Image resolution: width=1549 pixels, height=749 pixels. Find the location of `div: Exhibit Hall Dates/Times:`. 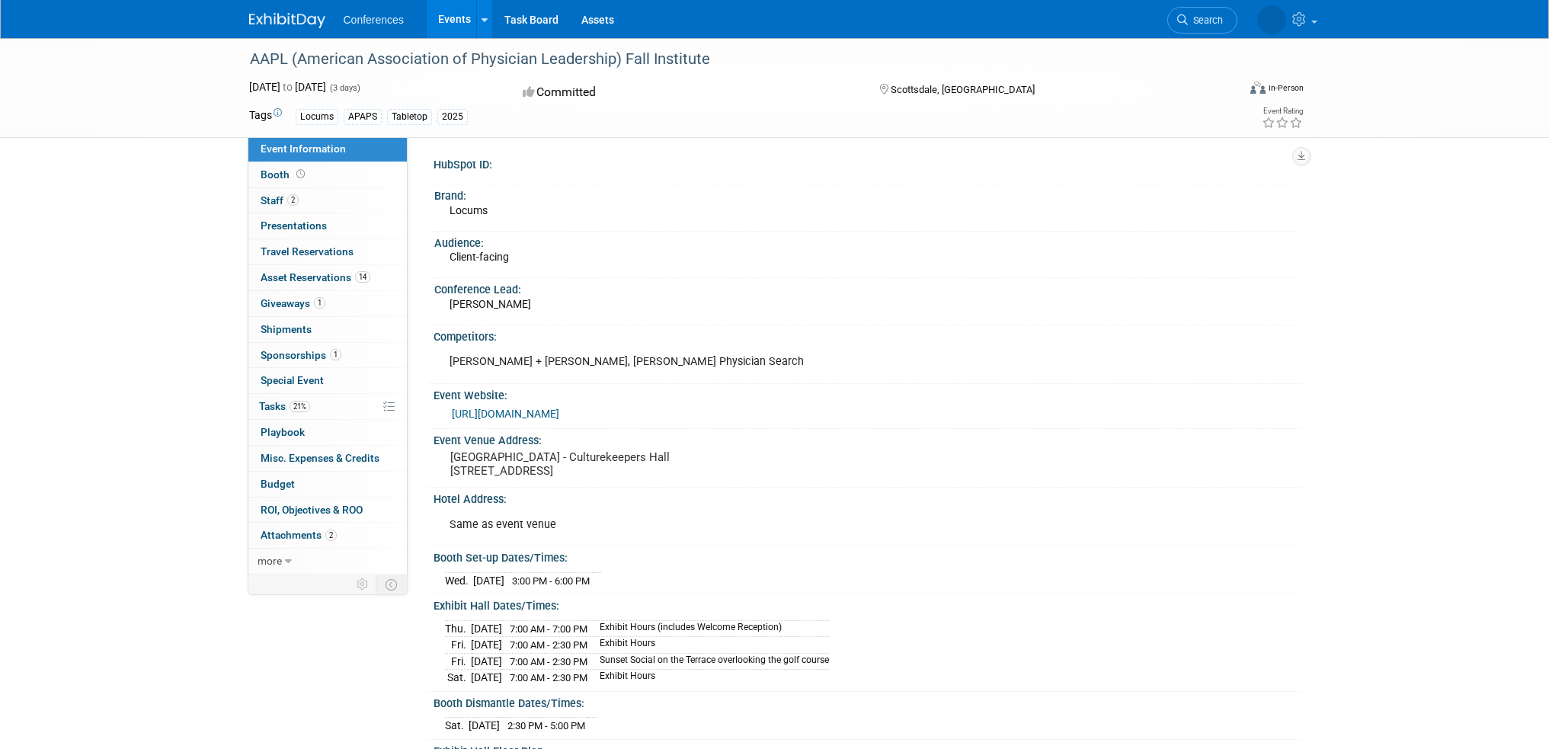

div: Exhibit Hall Dates/Times: is located at coordinates (867, 603).